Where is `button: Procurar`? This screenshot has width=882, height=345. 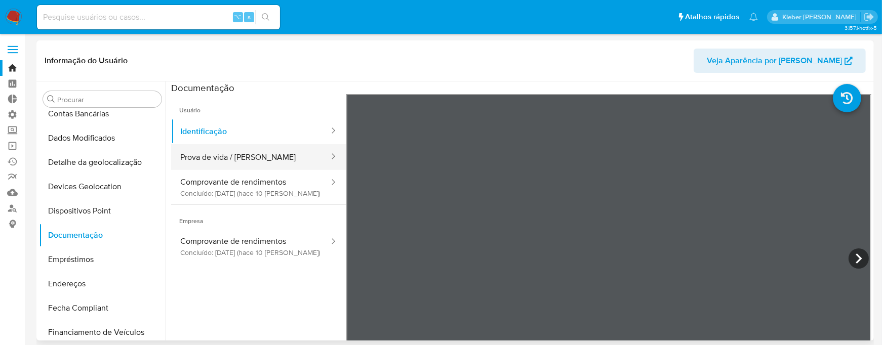
button: Procurar is located at coordinates (51, 99).